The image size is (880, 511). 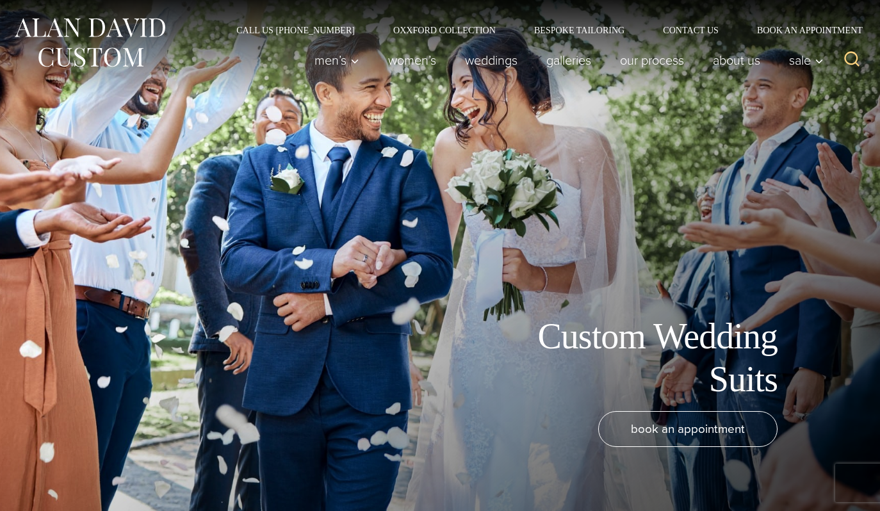 I want to click on a: Our Process, so click(x=652, y=60).